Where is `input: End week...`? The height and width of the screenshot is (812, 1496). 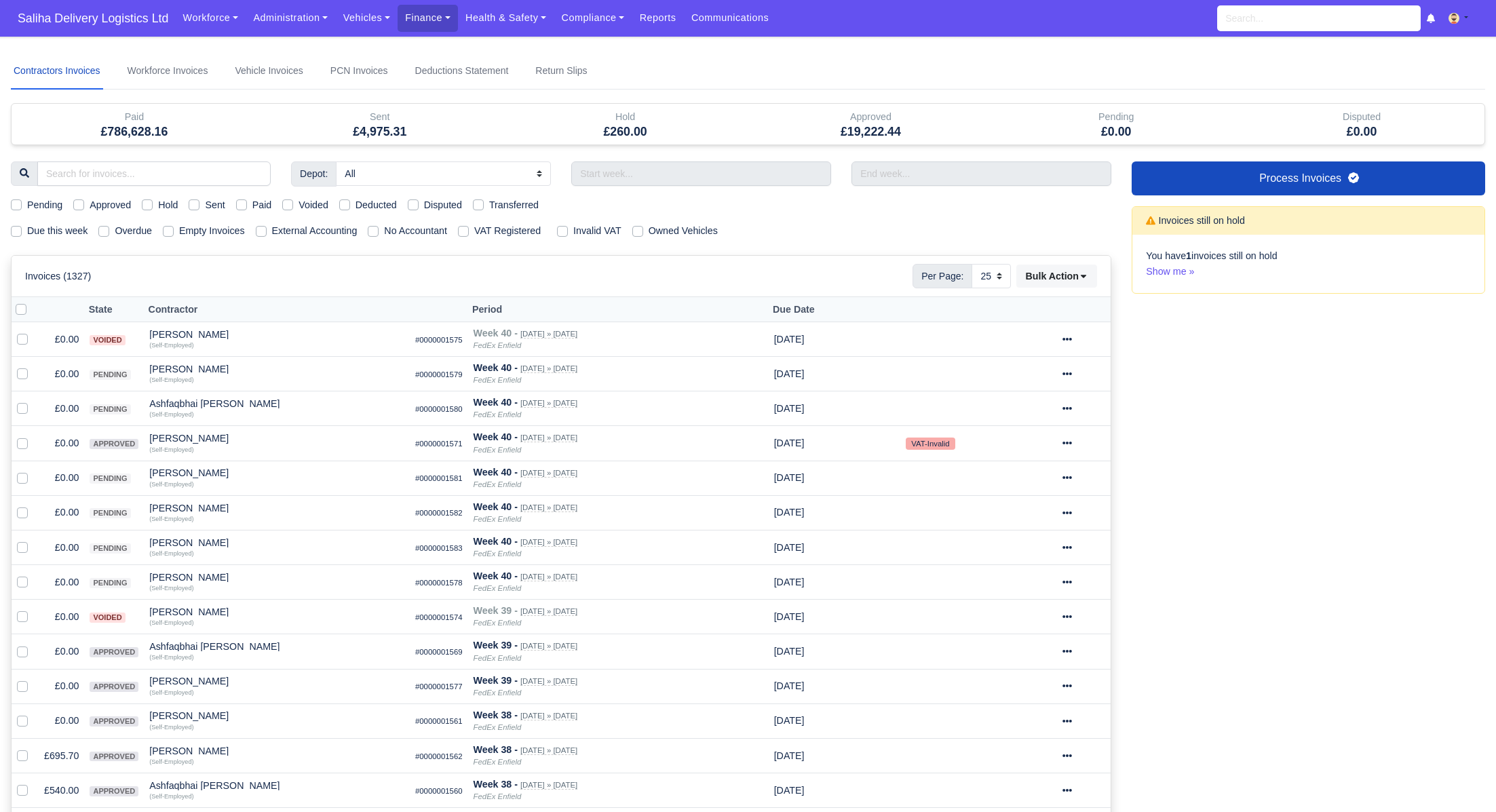 input: End week... is located at coordinates (981, 173).